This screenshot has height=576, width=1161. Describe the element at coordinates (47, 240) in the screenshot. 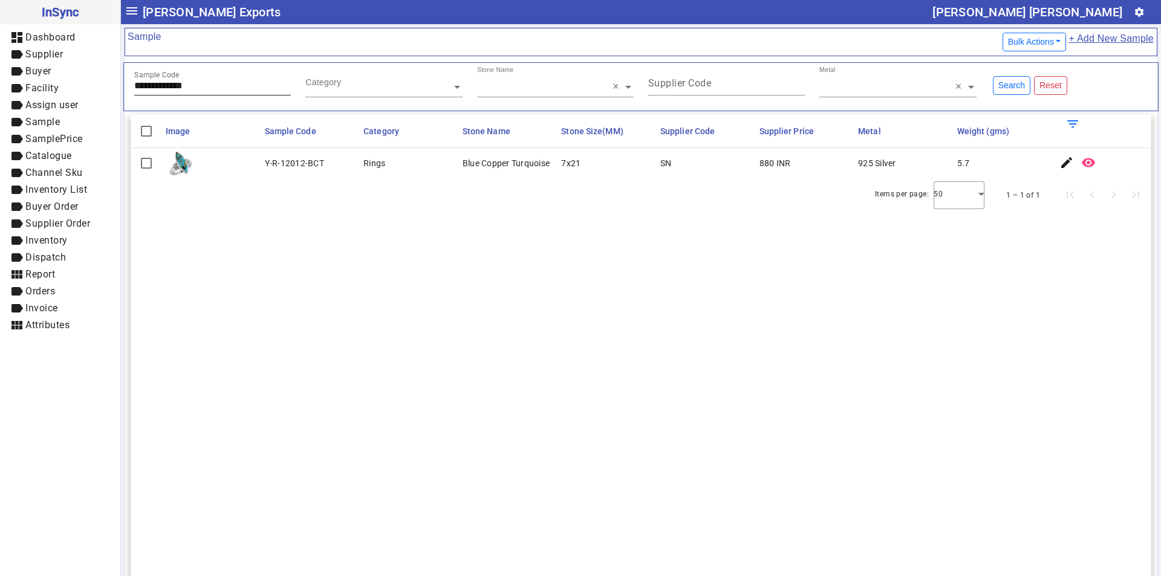

I see `span: Inventory` at that location.